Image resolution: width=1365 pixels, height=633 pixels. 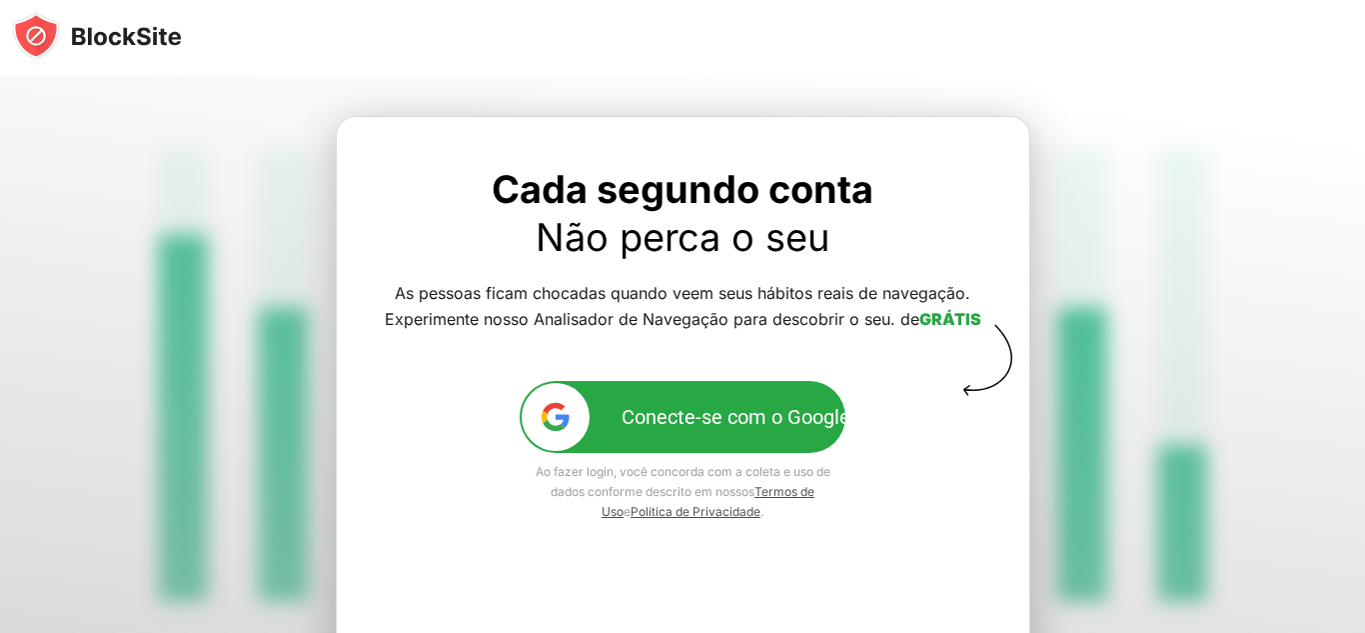 What do you see at coordinates (696, 511) in the screenshot?
I see `font: Política de Privacidade` at bounding box center [696, 511].